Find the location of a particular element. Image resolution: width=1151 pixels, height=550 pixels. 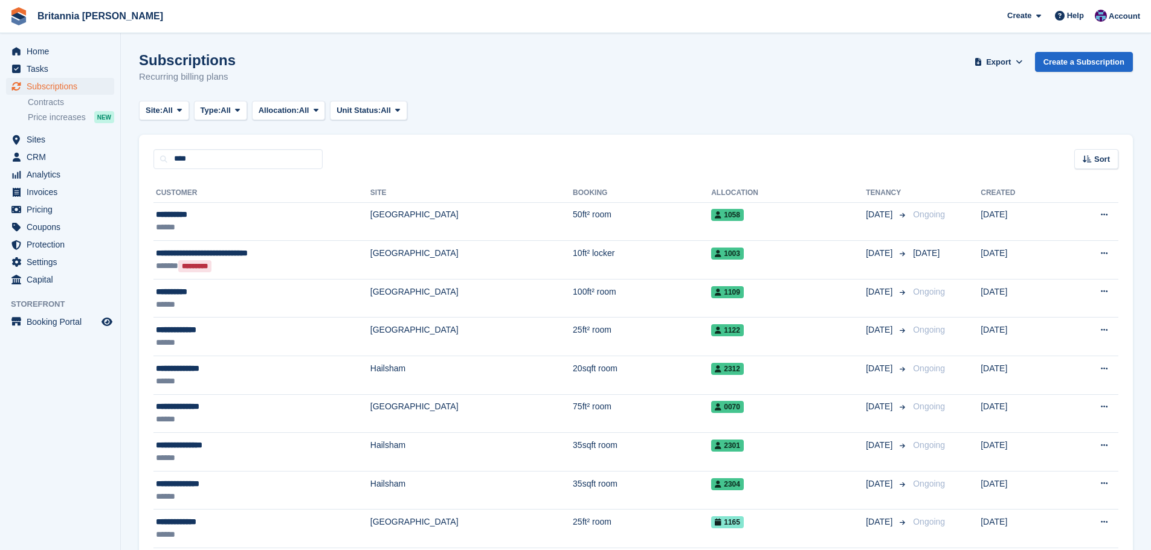

span: 1122 is located at coordinates (728, 331).